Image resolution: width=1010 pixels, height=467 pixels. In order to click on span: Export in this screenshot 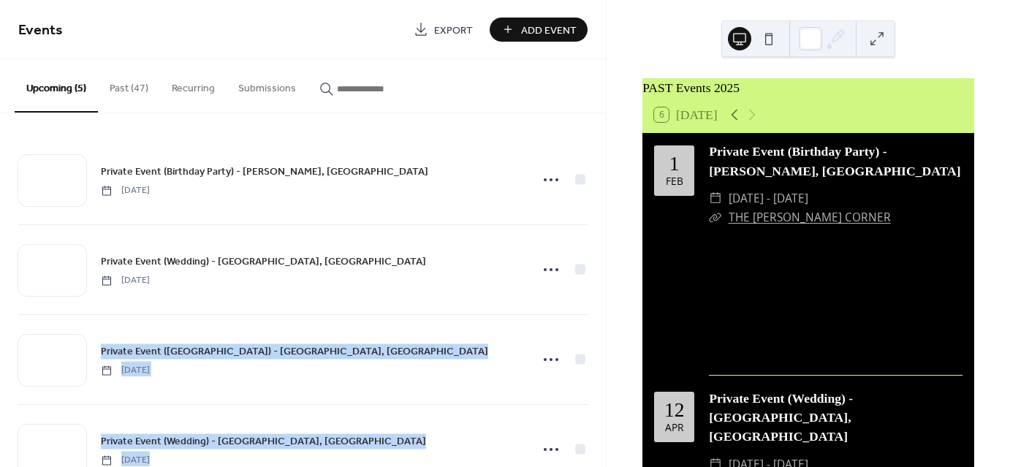, I will do `click(453, 30)`.